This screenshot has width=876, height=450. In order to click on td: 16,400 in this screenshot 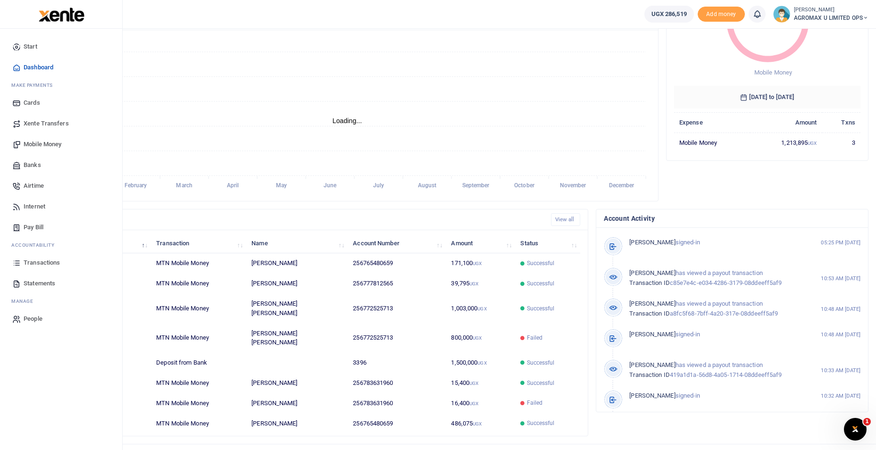, I will do `click(480, 403)`.